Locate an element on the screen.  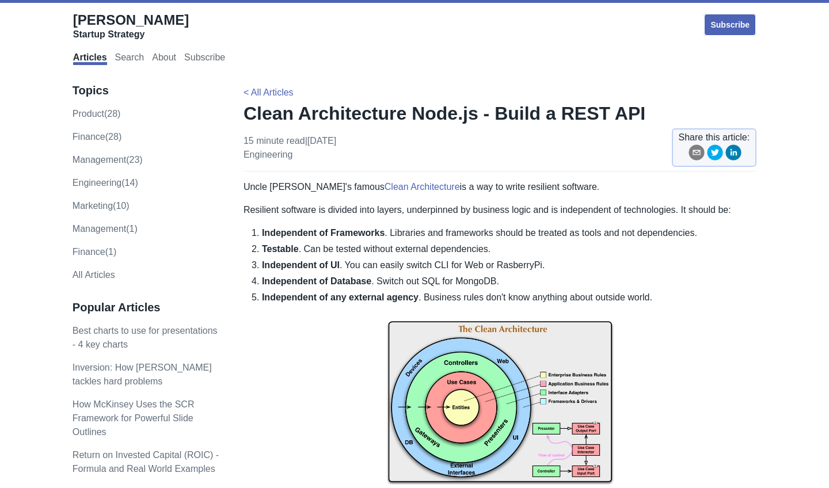
li: . Libraries and frameworks should be treated as tools and not dependencies. is located at coordinates (509, 233).